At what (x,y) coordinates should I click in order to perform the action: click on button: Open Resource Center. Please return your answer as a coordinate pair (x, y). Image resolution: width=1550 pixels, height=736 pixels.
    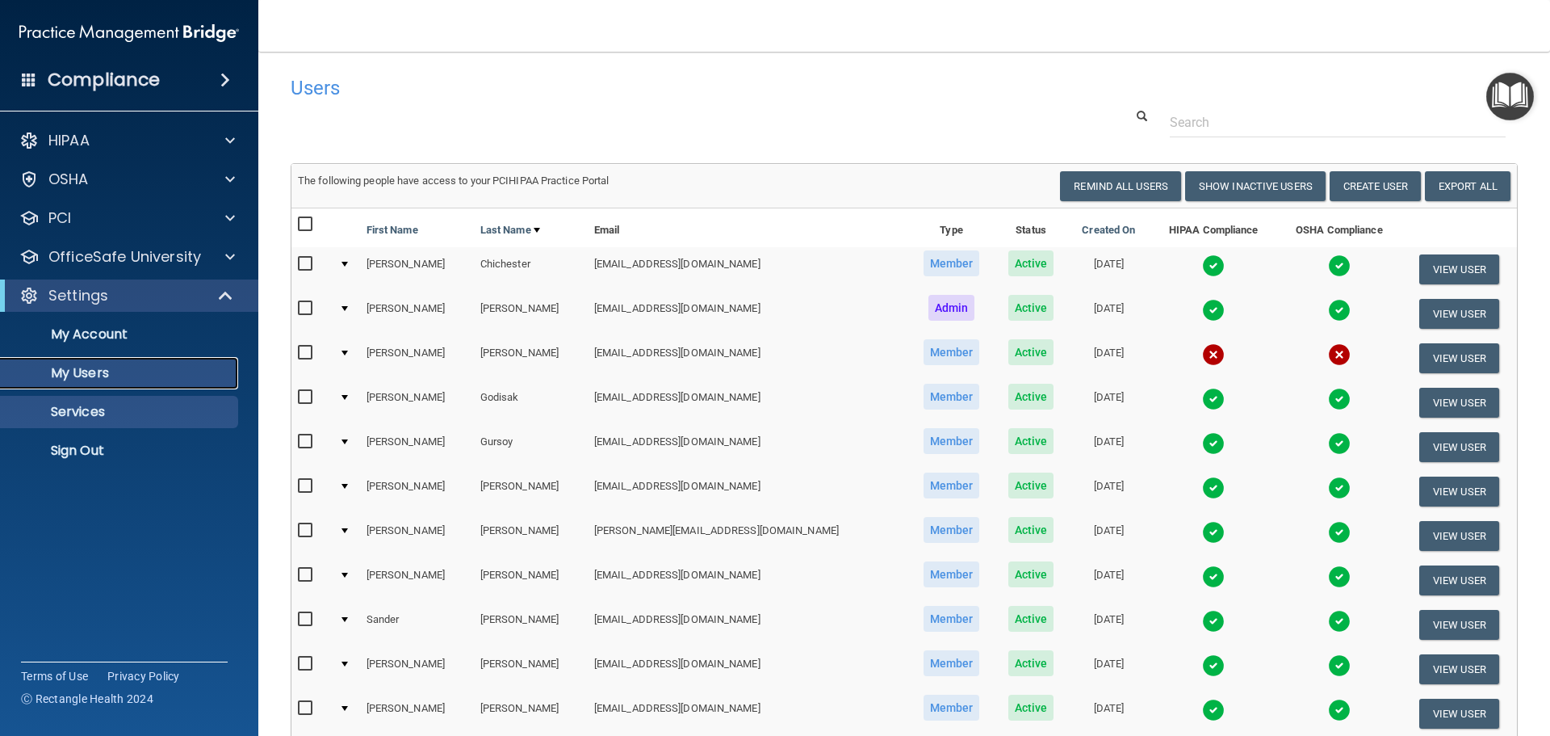
    Looking at the image, I should click on (1510, 96).